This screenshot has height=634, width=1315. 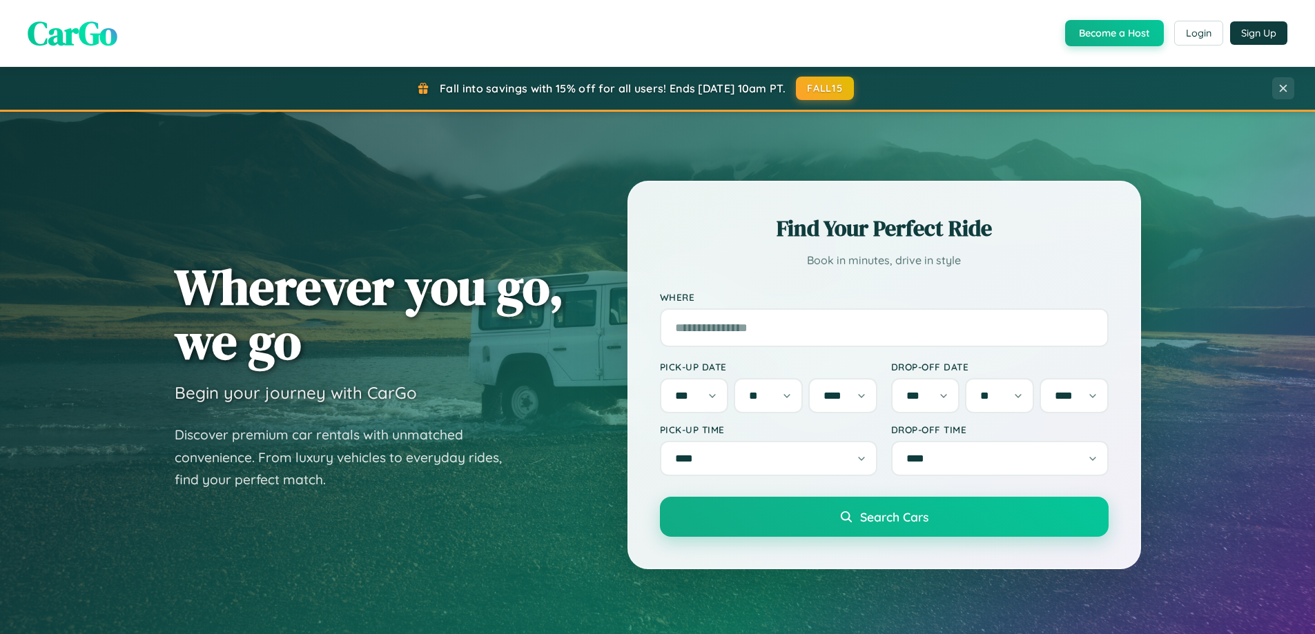 What do you see at coordinates (999, 366) in the screenshot?
I see `label: Drop-off Date` at bounding box center [999, 366].